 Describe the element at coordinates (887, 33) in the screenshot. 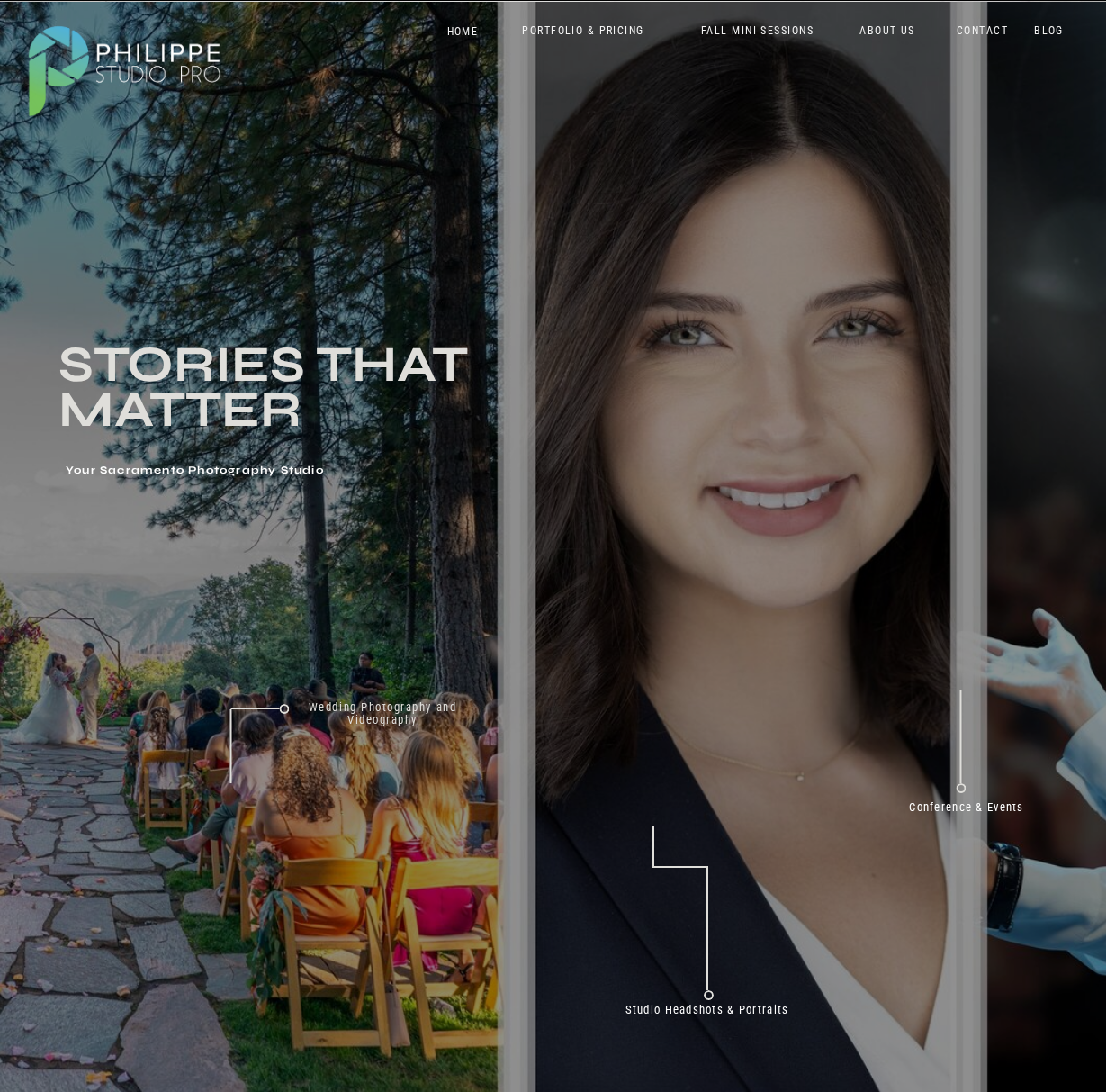

I see `nav: ABOUT US` at that location.